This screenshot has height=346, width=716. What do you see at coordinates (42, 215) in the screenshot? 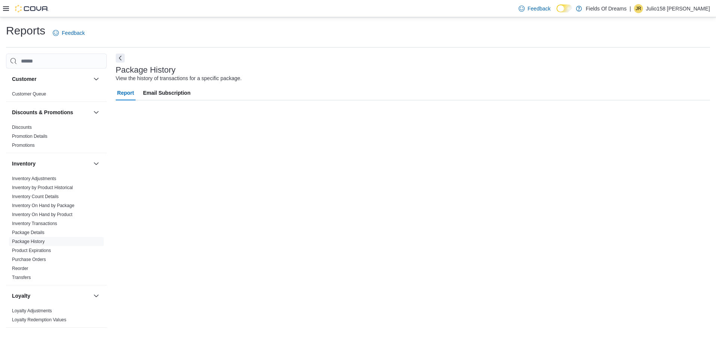
I see `span: Inventory On Hand by Product` at bounding box center [42, 215].